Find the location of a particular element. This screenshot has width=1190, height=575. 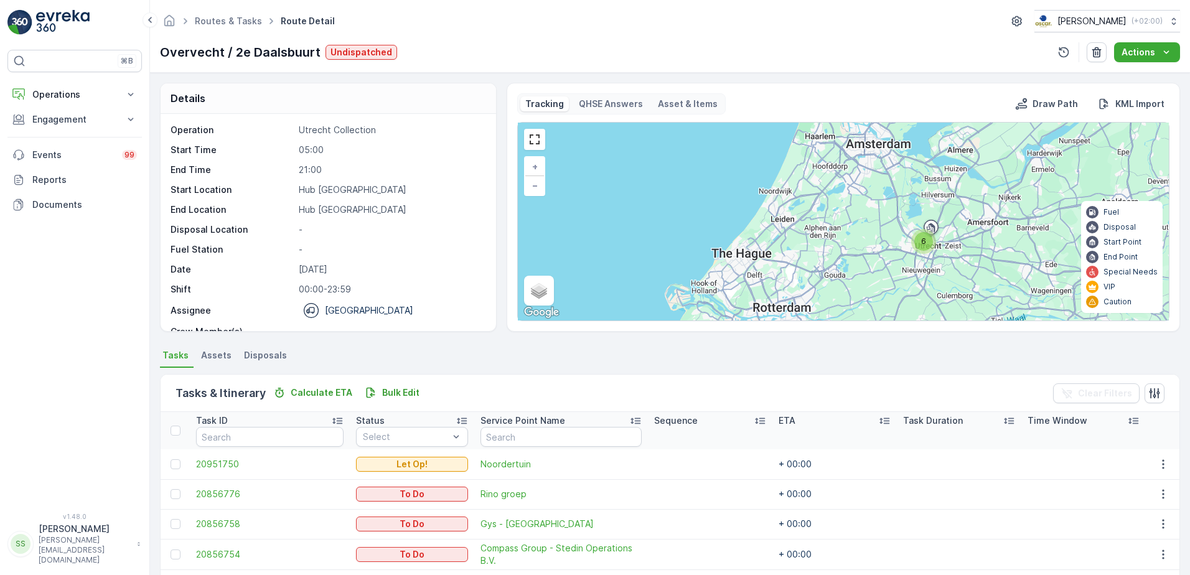

p: 21:00 is located at coordinates (391, 170).